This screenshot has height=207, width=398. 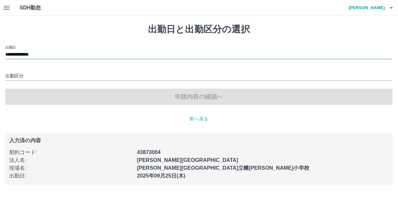 What do you see at coordinates (161, 176) in the screenshot?
I see `b: 2025年09月25日(木)` at bounding box center [161, 176].